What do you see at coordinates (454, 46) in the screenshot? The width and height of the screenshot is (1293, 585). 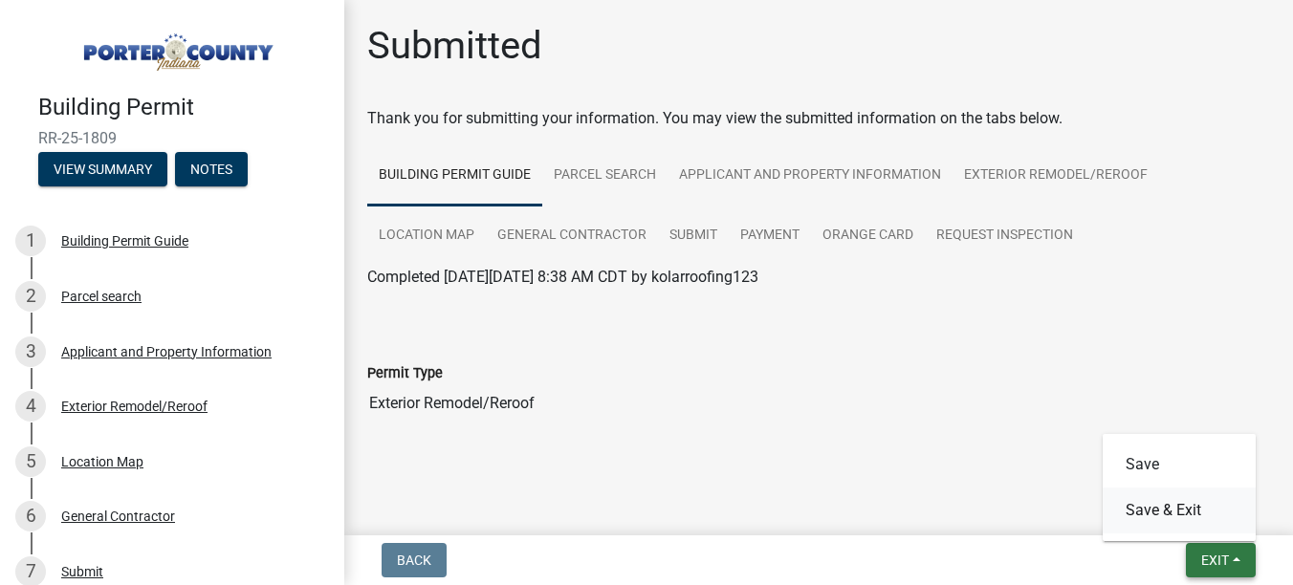 I see `h1: Submitted` at bounding box center [454, 46].